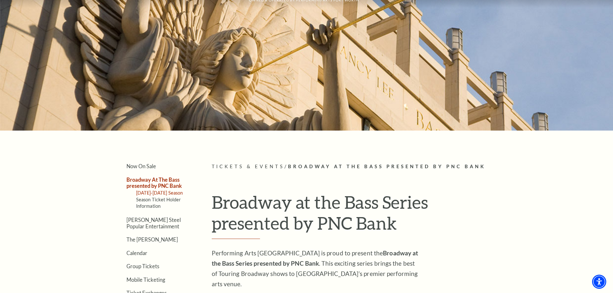 This screenshot has height=293, width=613. Describe the element at coordinates (387, 166) in the screenshot. I see `span: Broadway At The Bass presented by PNC Bank` at that location.